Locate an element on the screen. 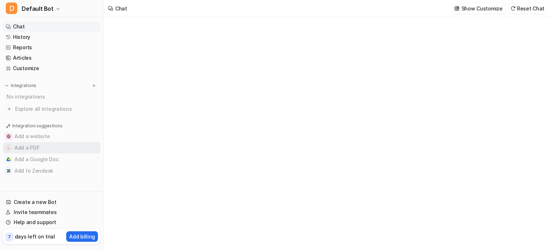 The height and width of the screenshot is (250, 553). img: Add a website is located at coordinates (9, 136).